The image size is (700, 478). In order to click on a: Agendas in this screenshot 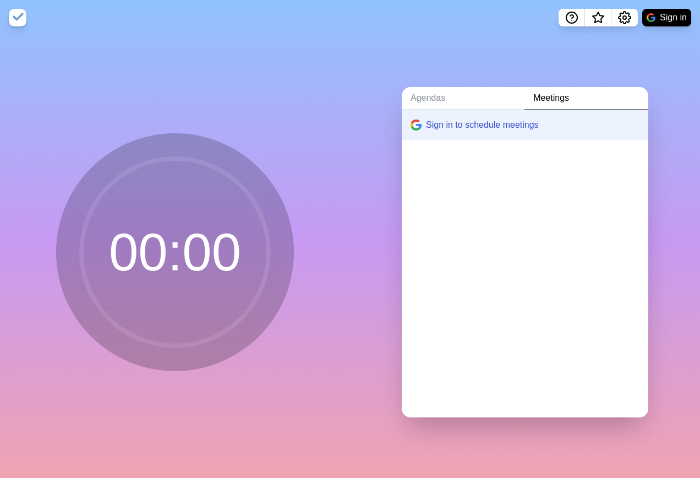, I will do `click(463, 98)`.